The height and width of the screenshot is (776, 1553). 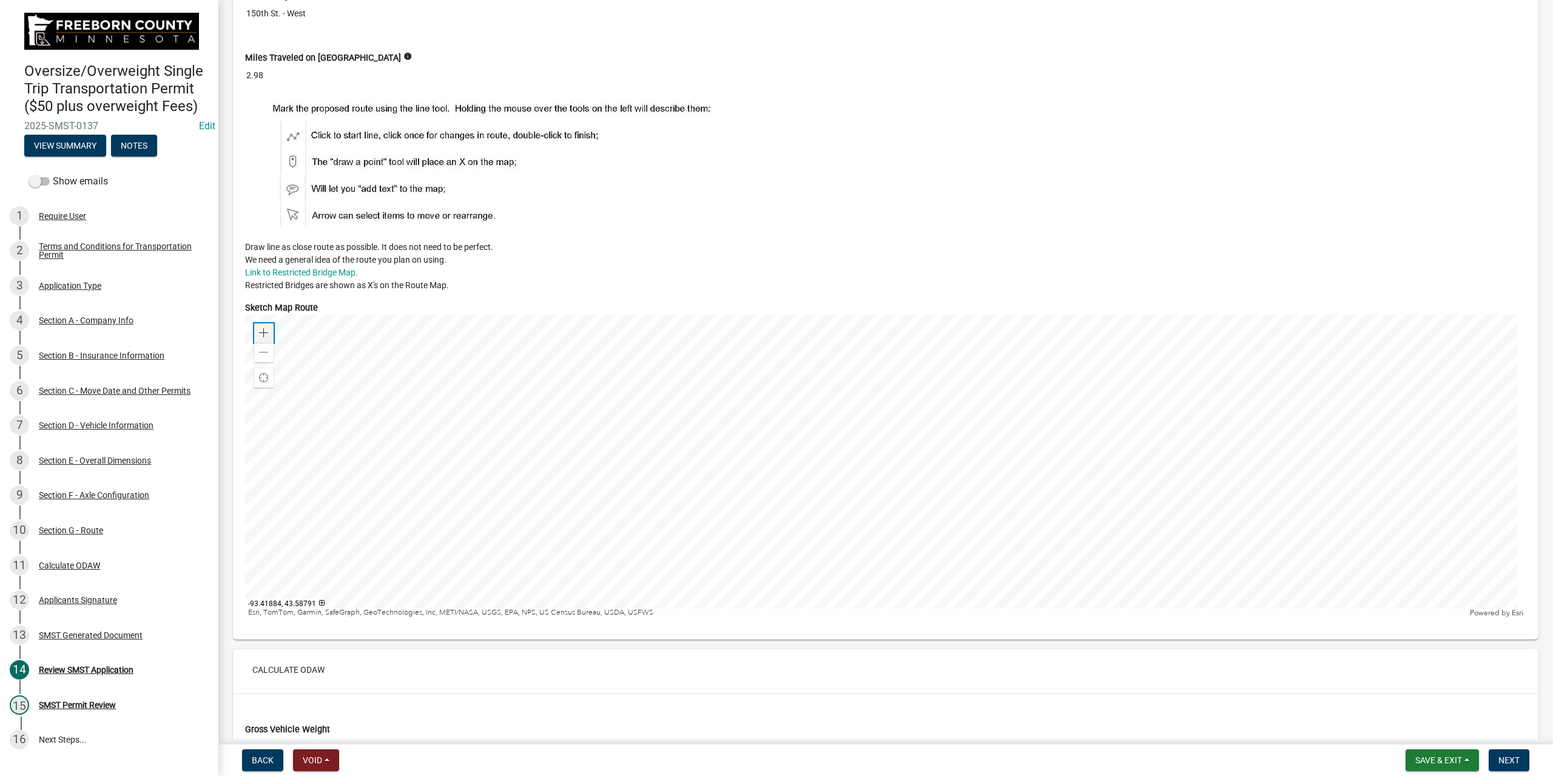 What do you see at coordinates (19, 461) in the screenshot?
I see `div: 8` at bounding box center [19, 461].